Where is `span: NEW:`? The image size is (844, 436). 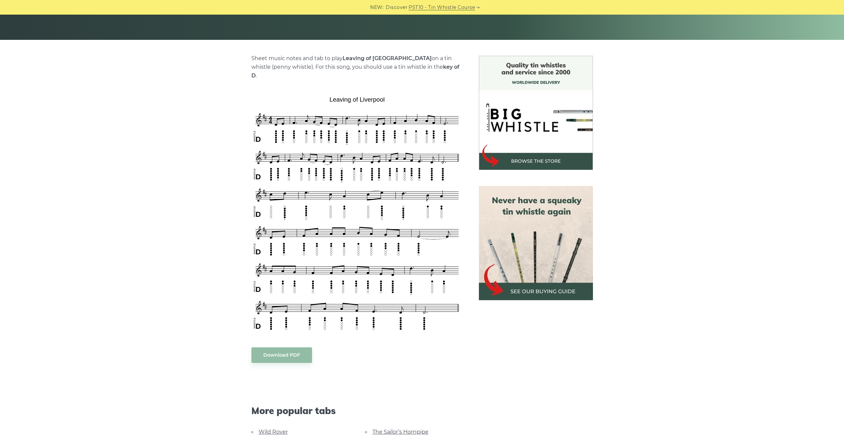 span: NEW: is located at coordinates (377, 7).